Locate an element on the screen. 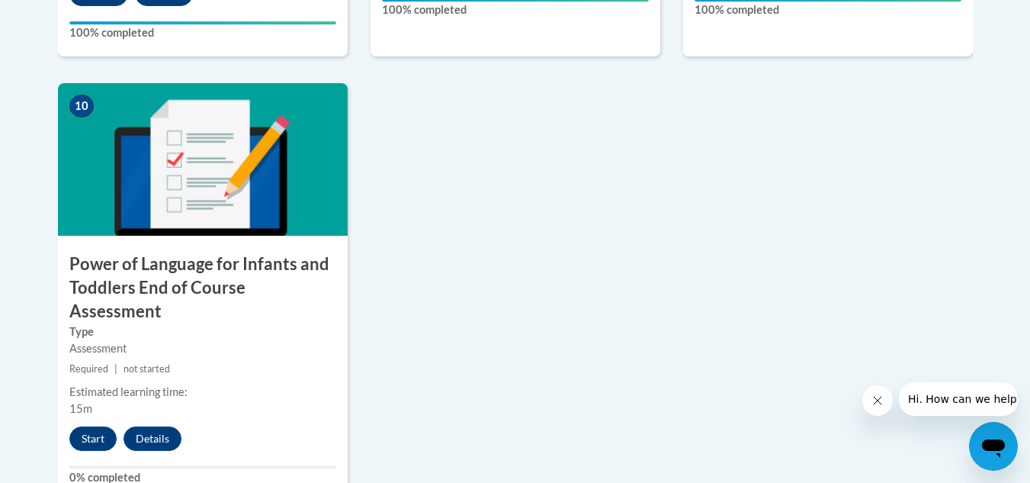 The height and width of the screenshot is (483, 1030). span: Hi. How can we help? is located at coordinates (66, 17).